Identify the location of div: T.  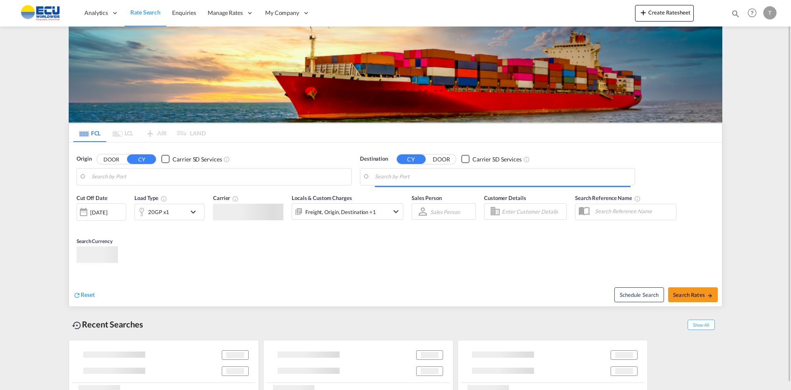
(770, 13).